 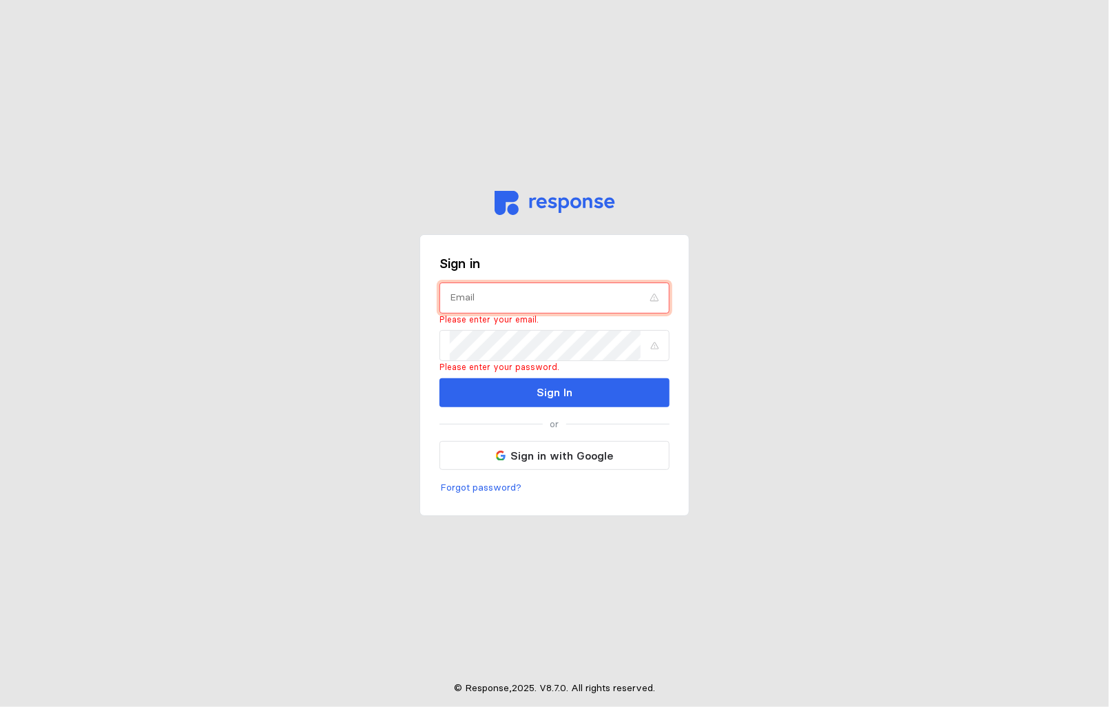 I want to click on p: Please enter your email., so click(x=555, y=320).